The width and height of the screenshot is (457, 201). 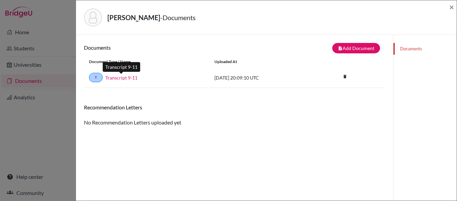 What do you see at coordinates (147, 62) in the screenshot?
I see `div: Document Type / Name` at bounding box center [147, 62].